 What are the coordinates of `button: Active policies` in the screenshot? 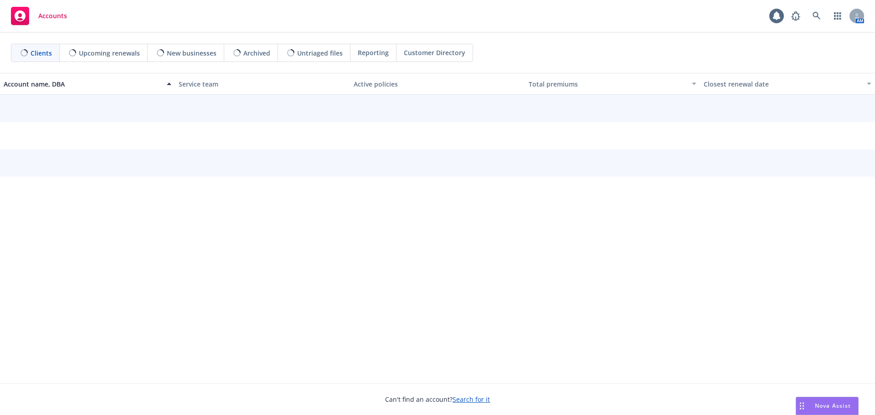 It's located at (438, 84).